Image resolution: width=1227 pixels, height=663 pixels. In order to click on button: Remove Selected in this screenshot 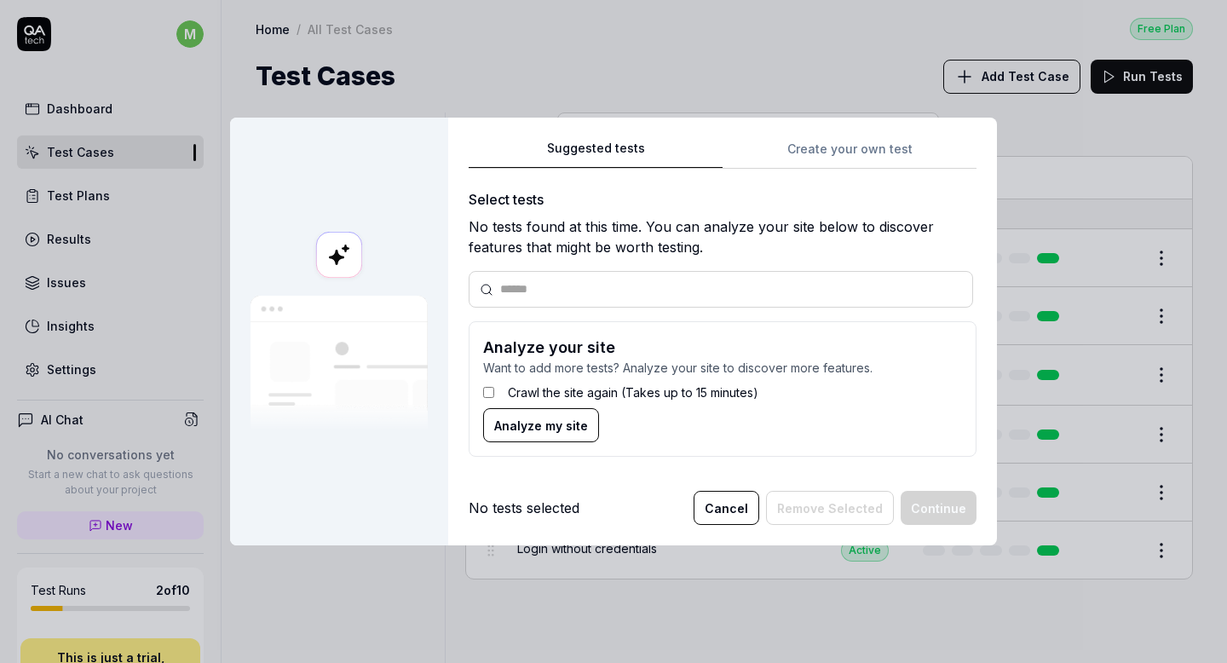, I will do `click(830, 508)`.